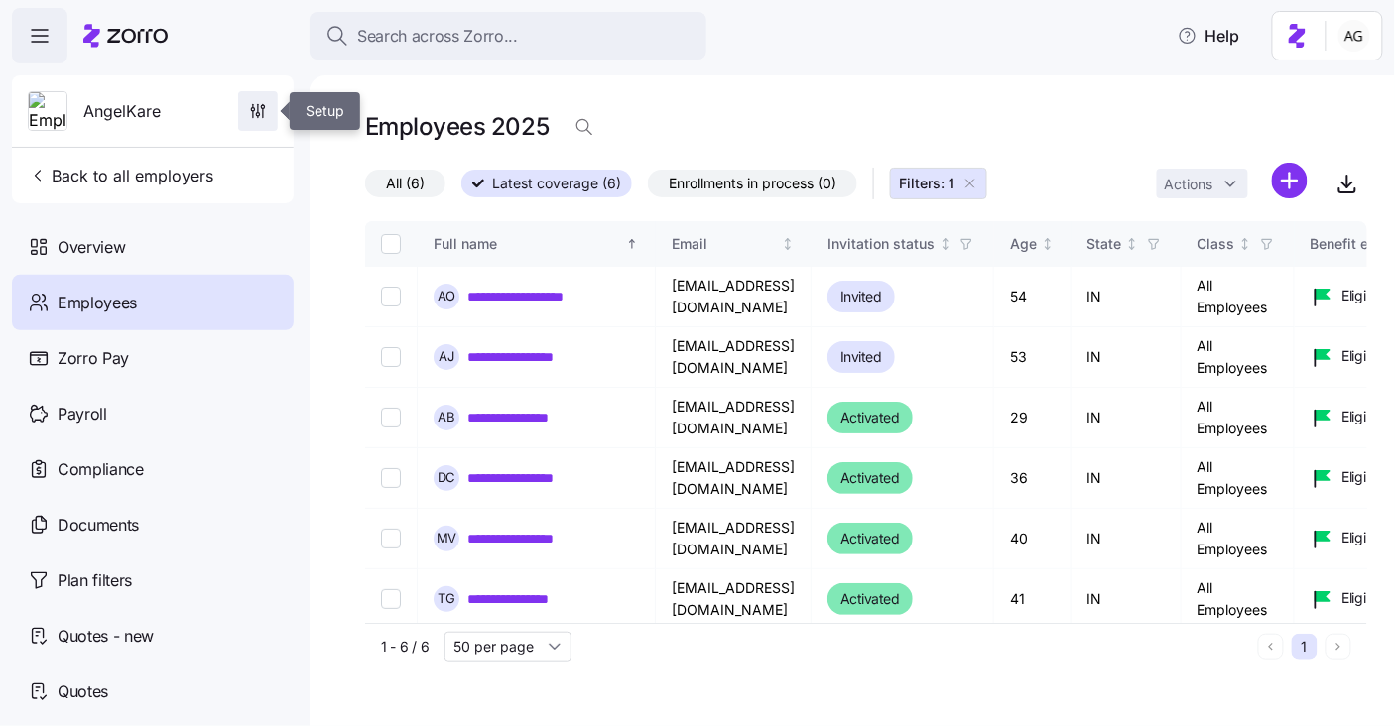 Image resolution: width=1395 pixels, height=726 pixels. I want to click on span: Compliance, so click(100, 469).